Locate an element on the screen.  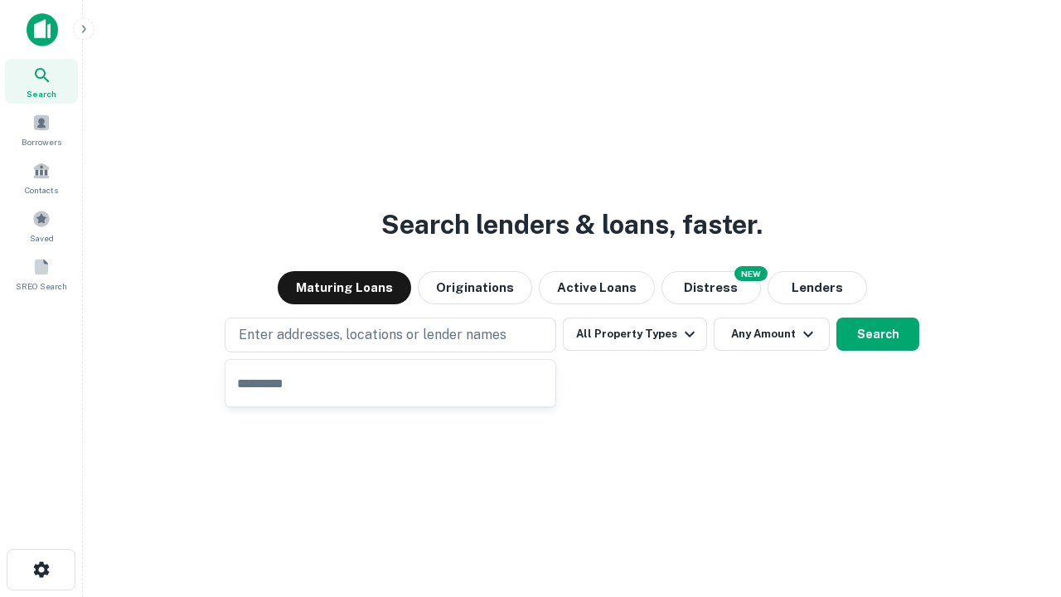
span: Contacts is located at coordinates (41, 190).